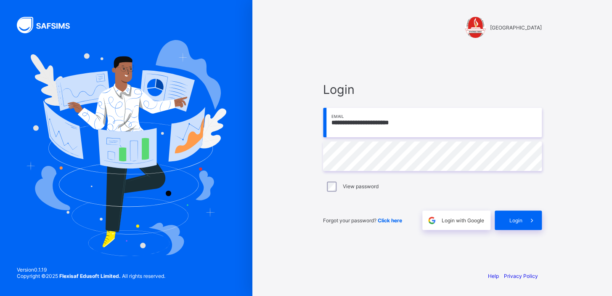  I want to click on img: google.396cfc9801f0270233282035f929180a.svg, so click(432, 220).